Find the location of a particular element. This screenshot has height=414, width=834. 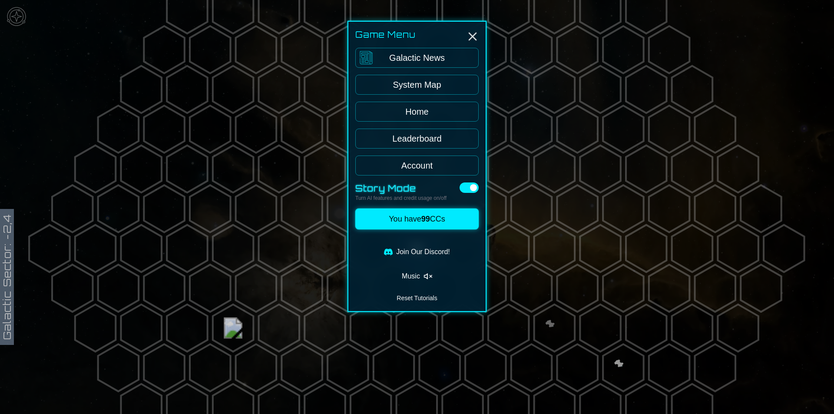

a: Galactic News is located at coordinates (417, 58).